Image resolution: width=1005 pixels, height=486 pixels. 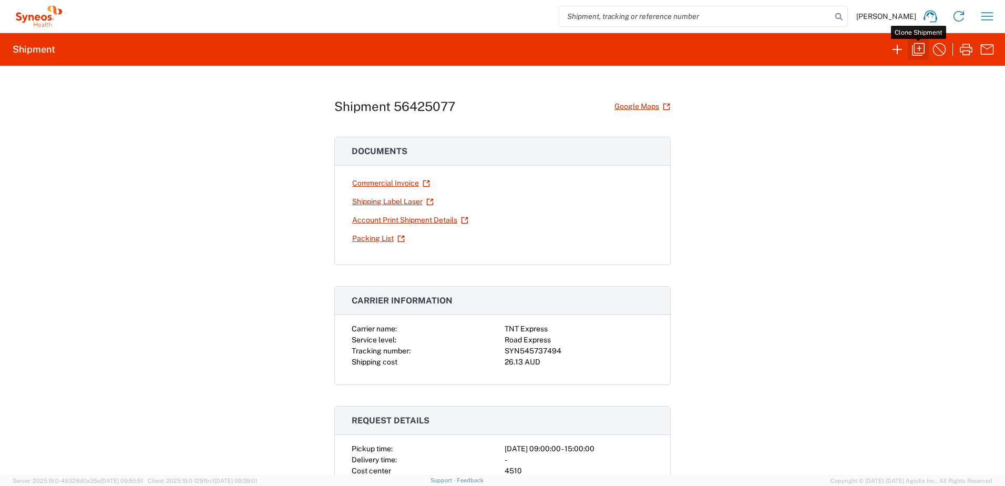 What do you see at coordinates (391, 420) in the screenshot?
I see `span: Request details` at bounding box center [391, 420].